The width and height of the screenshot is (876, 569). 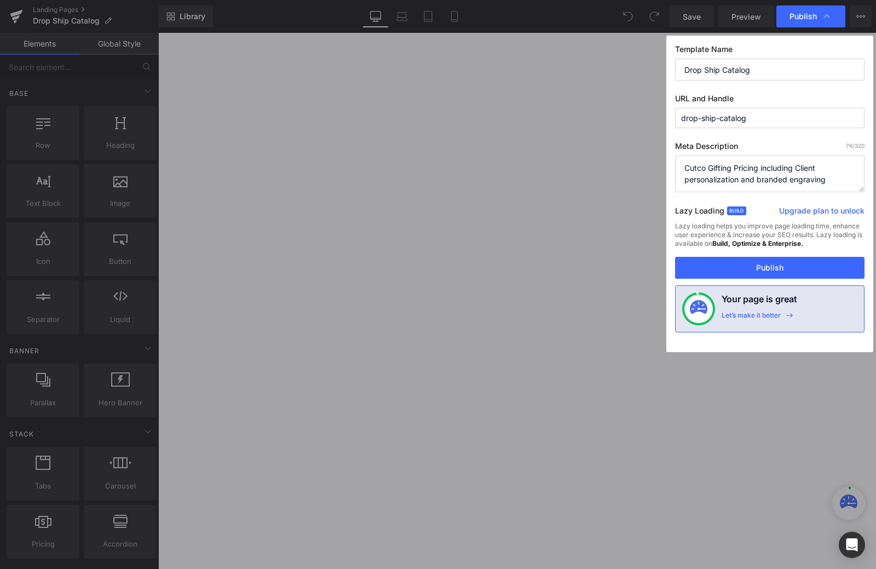 I want to click on label: Lazy Loading, so click(x=700, y=212).